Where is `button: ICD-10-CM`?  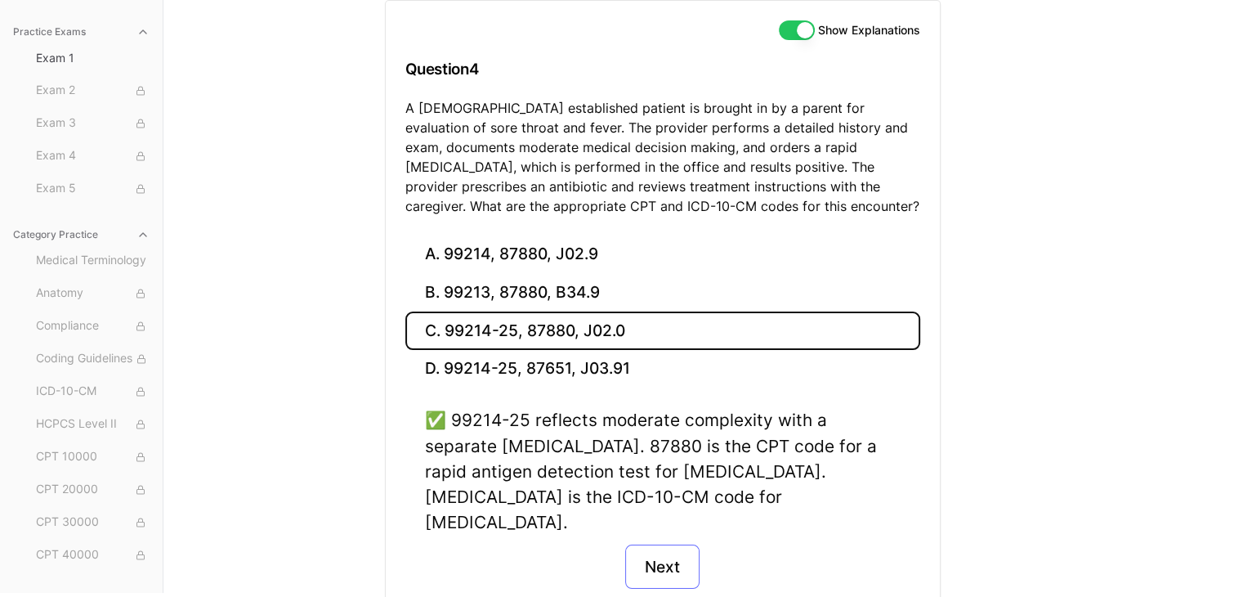
button: ICD-10-CM is located at coordinates (92, 392).